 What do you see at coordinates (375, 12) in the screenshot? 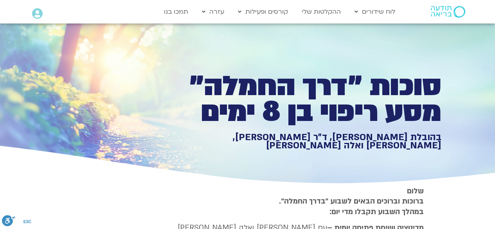
I see `a: לוח שידורים` at bounding box center [375, 12].